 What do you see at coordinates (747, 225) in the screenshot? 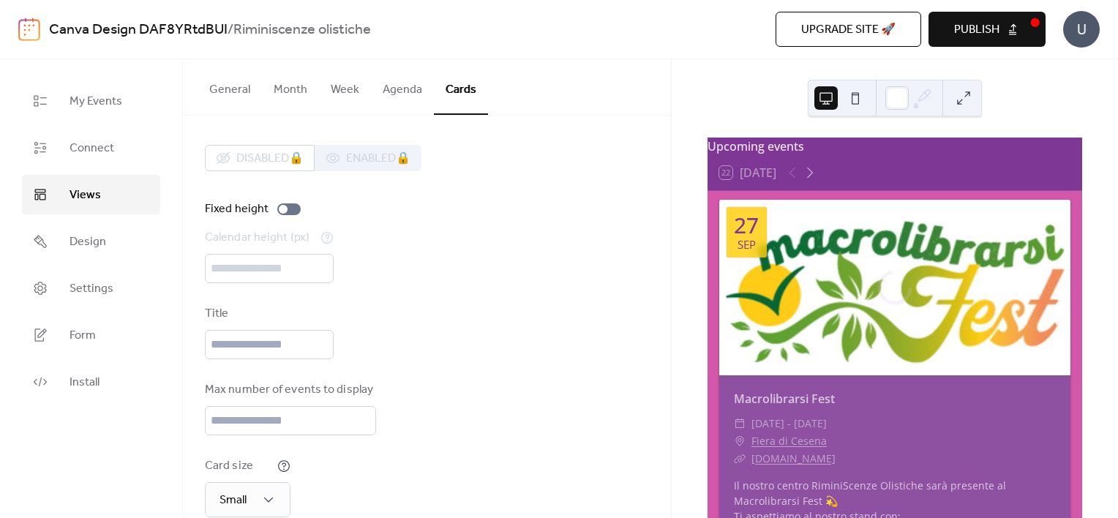
I see `div: 27` at bounding box center [747, 225].